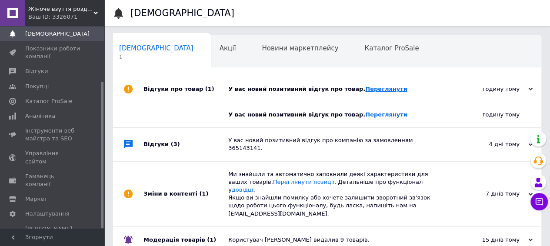 The image size is (550, 246). Describe the element at coordinates (37, 87) in the screenshot. I see `span: Покупці` at that location.